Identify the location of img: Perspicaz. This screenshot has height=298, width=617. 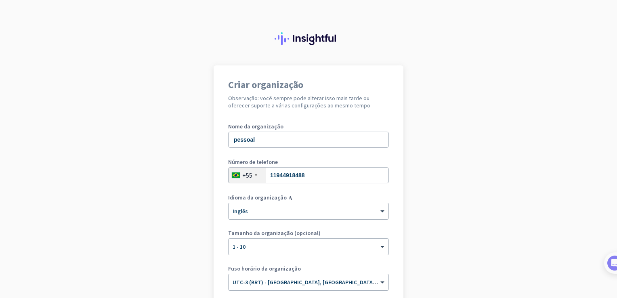
(308, 39).